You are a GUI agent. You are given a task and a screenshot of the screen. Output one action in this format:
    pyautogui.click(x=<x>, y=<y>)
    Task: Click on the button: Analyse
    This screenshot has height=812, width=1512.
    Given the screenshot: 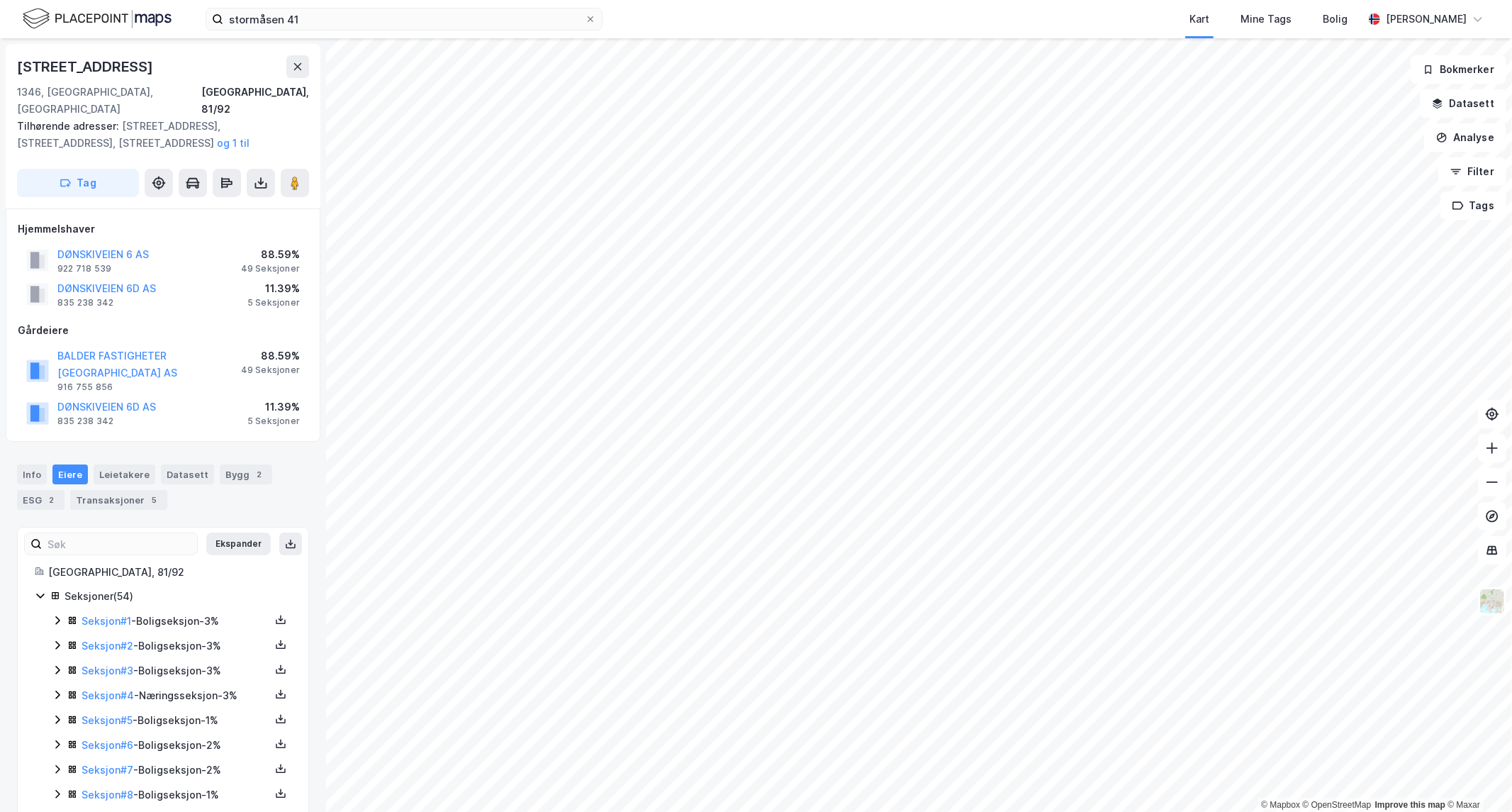 What is the action you would take?
    pyautogui.click(x=1465, y=138)
    